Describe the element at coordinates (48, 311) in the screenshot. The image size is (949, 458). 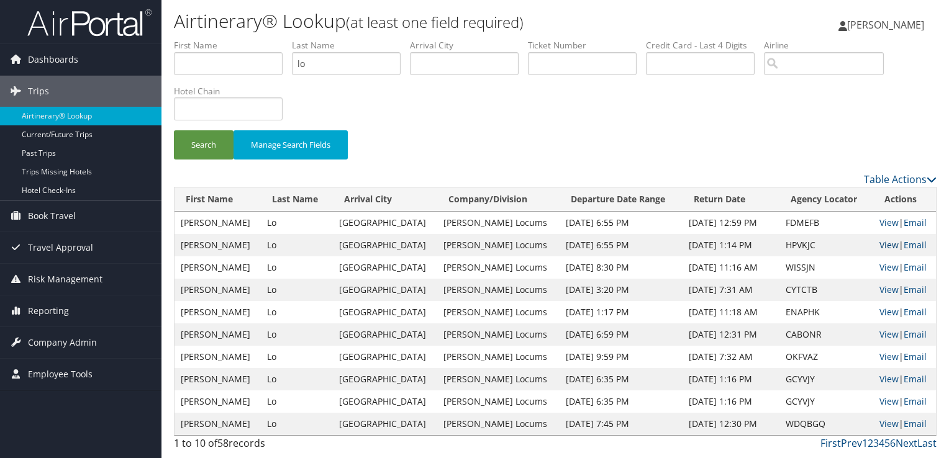
I see `span: Reporting` at that location.